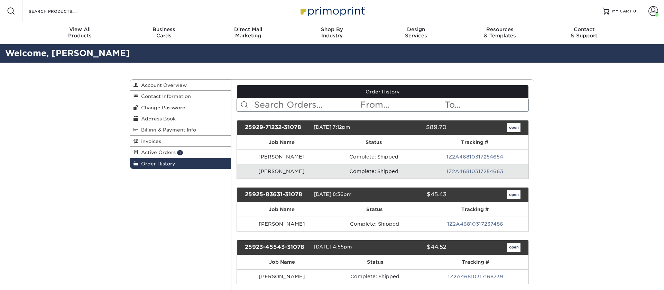 This screenshot has height=290, width=664. I want to click on a: Account Overview, so click(180, 85).